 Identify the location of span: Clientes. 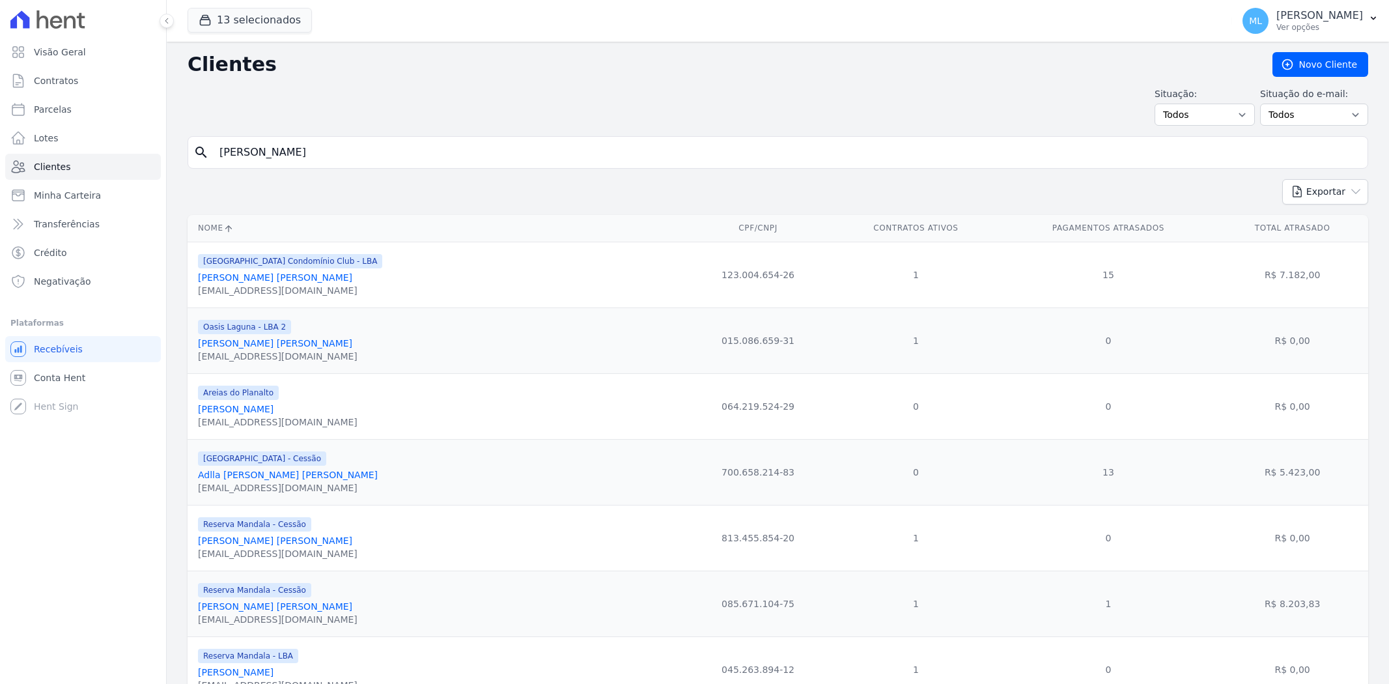
(52, 167).